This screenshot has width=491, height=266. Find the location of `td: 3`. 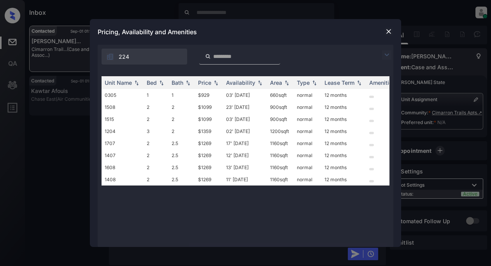

td: 3 is located at coordinates (156, 131).